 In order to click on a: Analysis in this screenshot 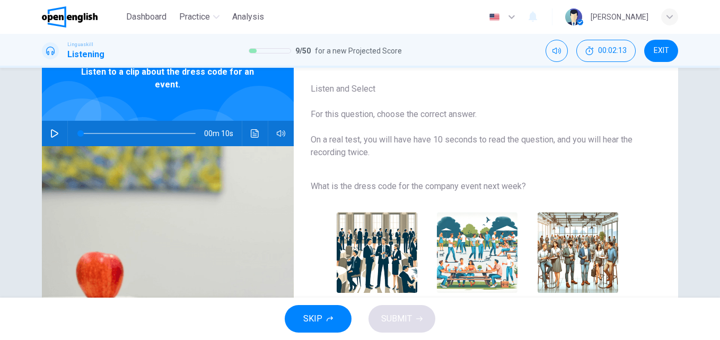, I will do `click(248, 17)`.